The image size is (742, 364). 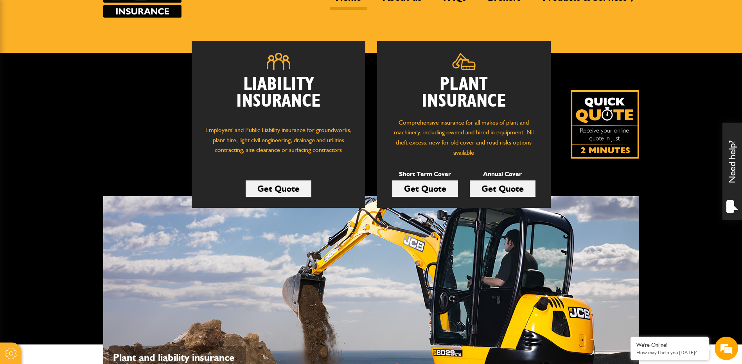 What do you see at coordinates (278, 144) in the screenshot?
I see `p: Employers' and Public Liability insurance for groundworks, plant hire, light civil engineering, d...` at bounding box center [278, 144].